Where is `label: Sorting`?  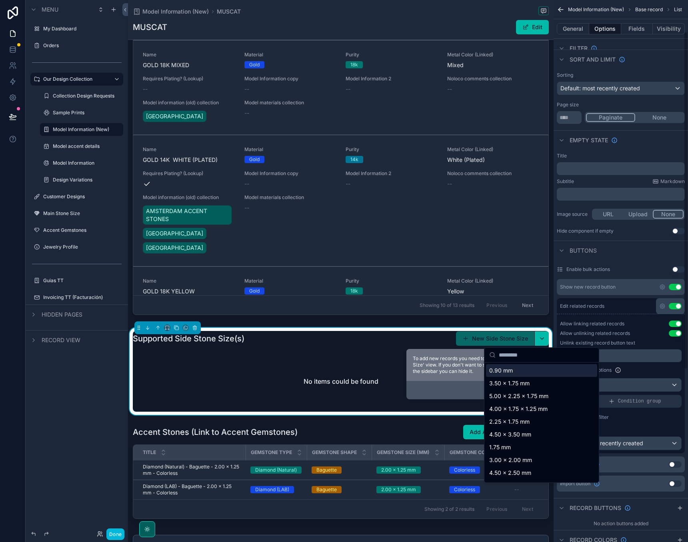 label: Sorting is located at coordinates (565, 75).